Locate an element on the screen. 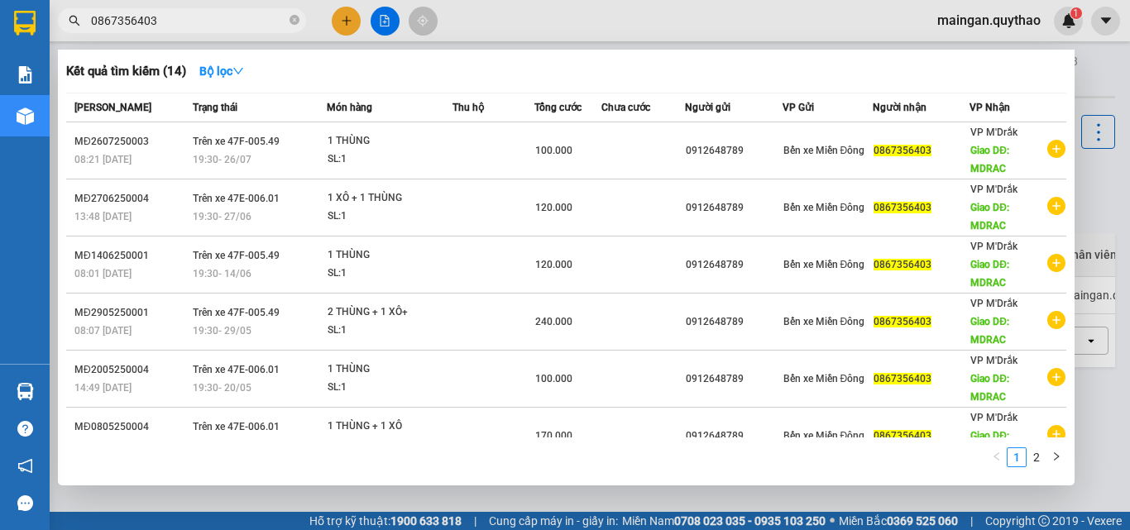 Image resolution: width=1130 pixels, height=530 pixels. span: 19:30 - 20/05 is located at coordinates (222, 388).